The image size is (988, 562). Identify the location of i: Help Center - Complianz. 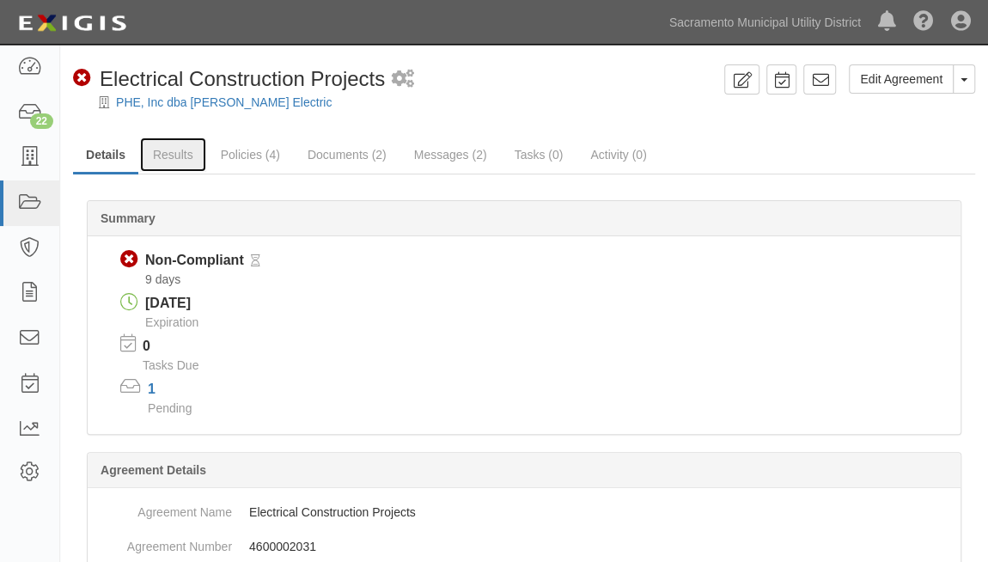
(923, 22).